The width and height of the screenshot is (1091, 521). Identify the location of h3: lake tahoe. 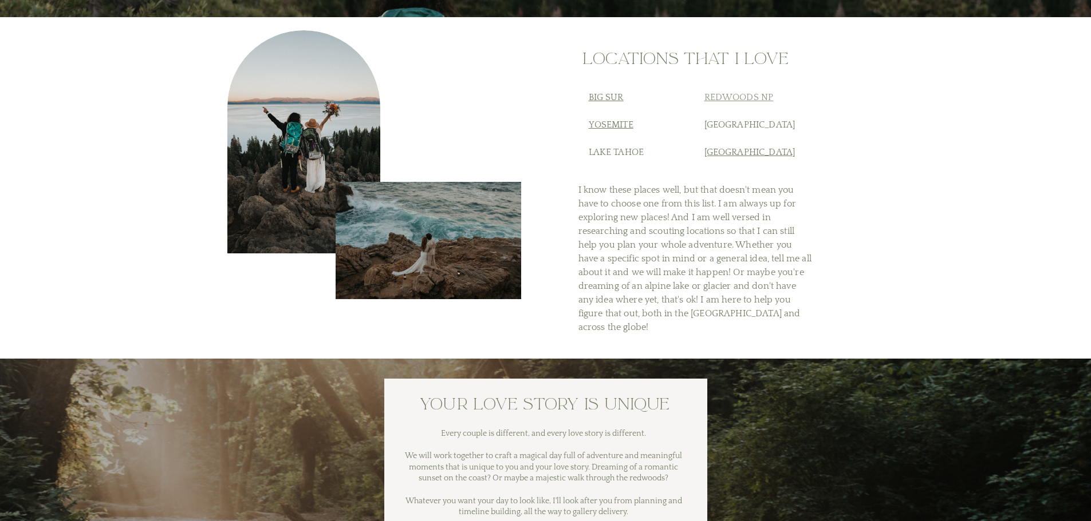
(623, 133).